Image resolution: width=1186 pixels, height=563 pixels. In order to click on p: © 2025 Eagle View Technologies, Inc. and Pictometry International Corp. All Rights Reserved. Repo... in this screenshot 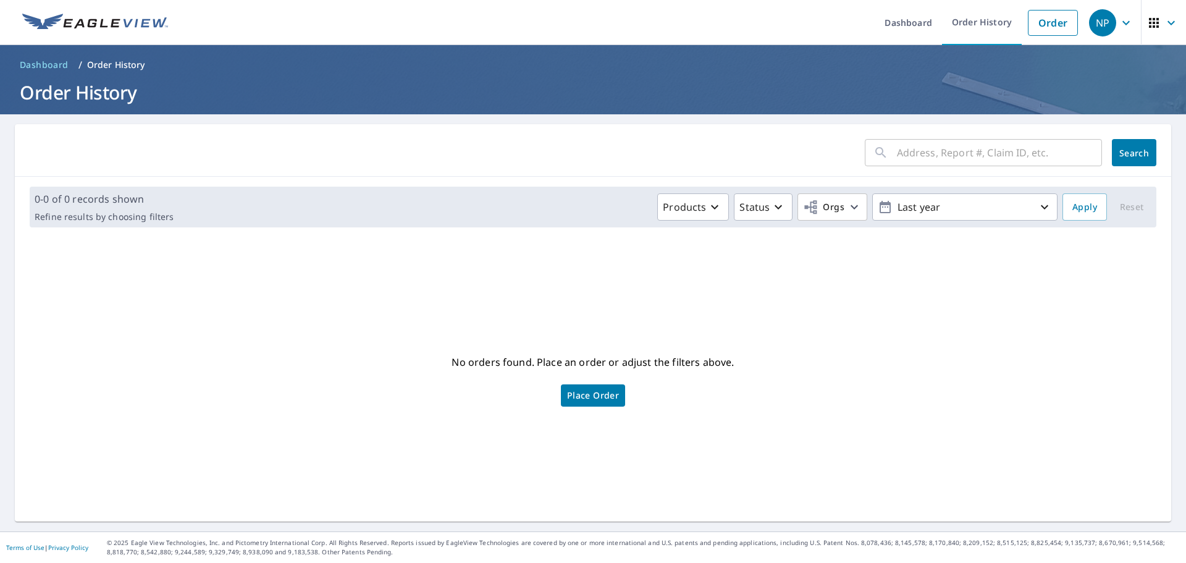, I will do `click(643, 547)`.